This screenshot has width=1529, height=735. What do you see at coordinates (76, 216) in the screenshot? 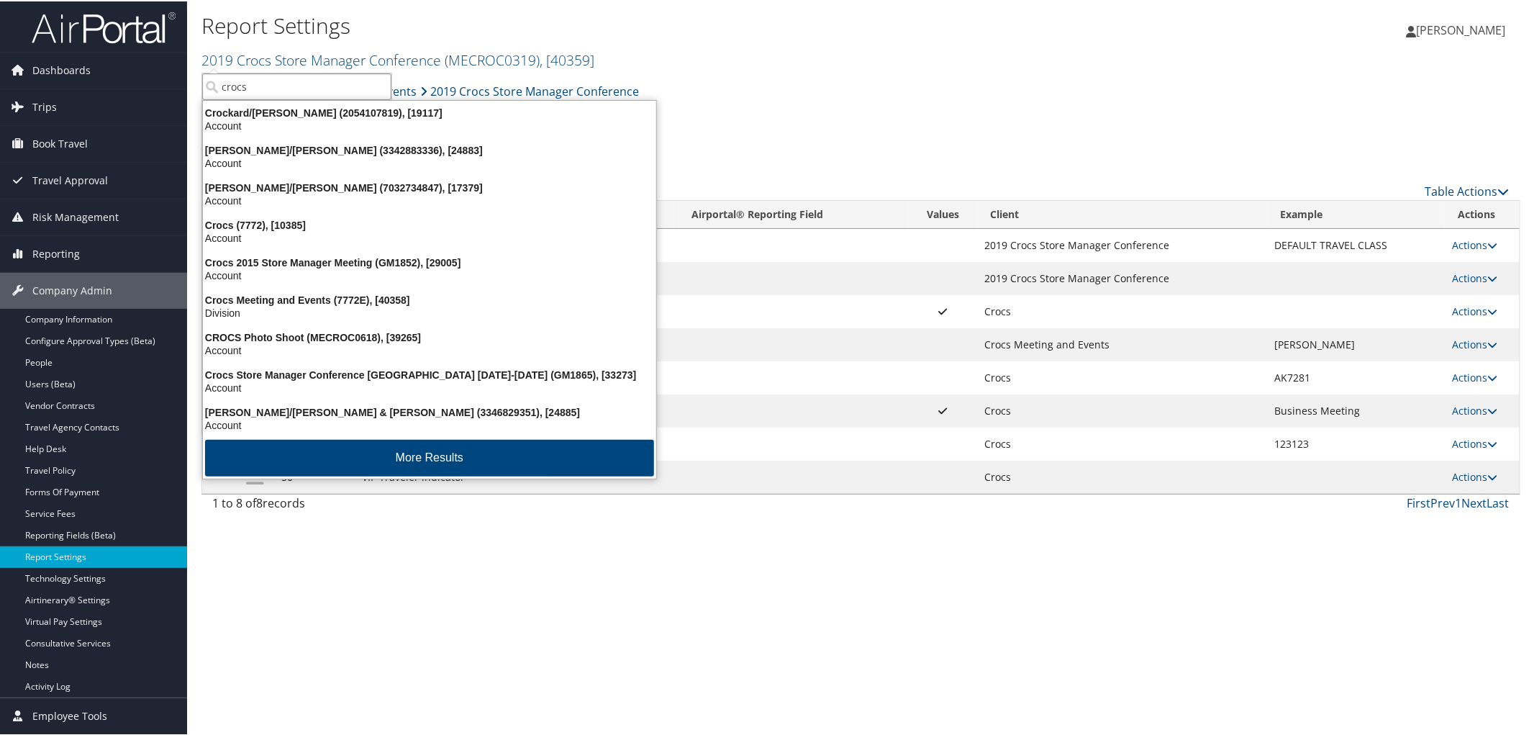
I see `span: Risk Management` at bounding box center [76, 216].